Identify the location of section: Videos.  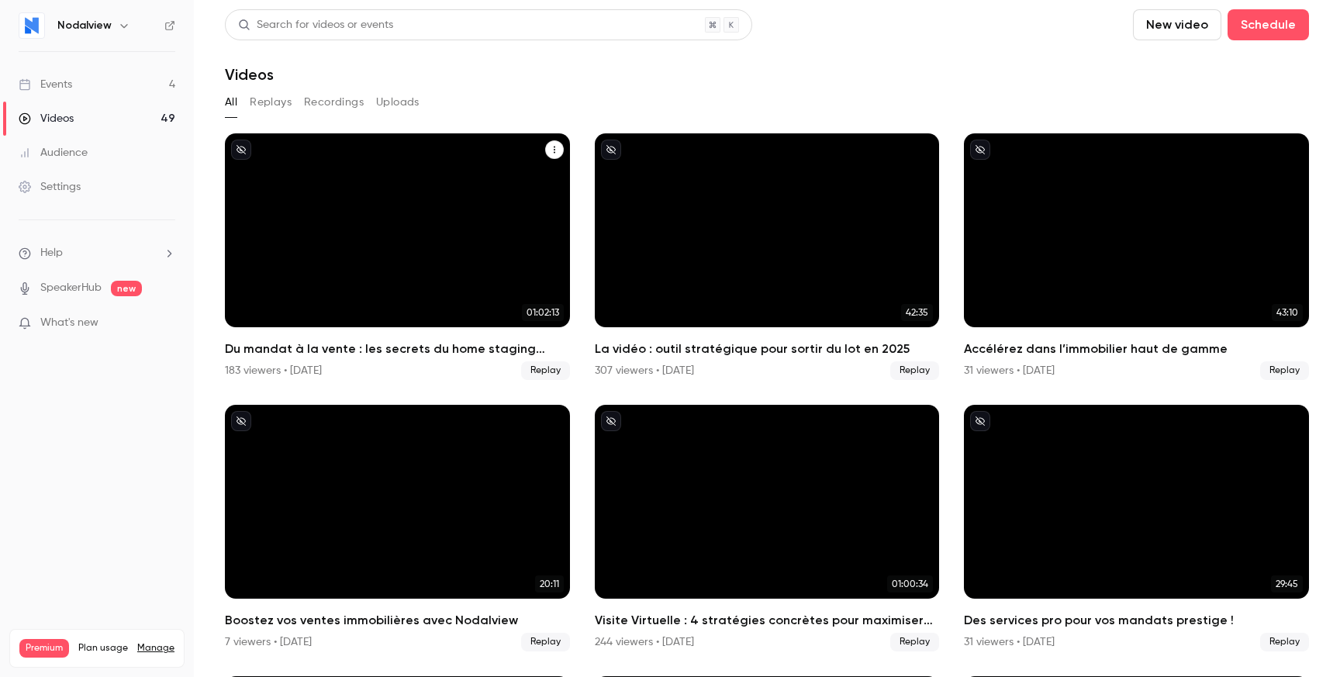
(767, 338).